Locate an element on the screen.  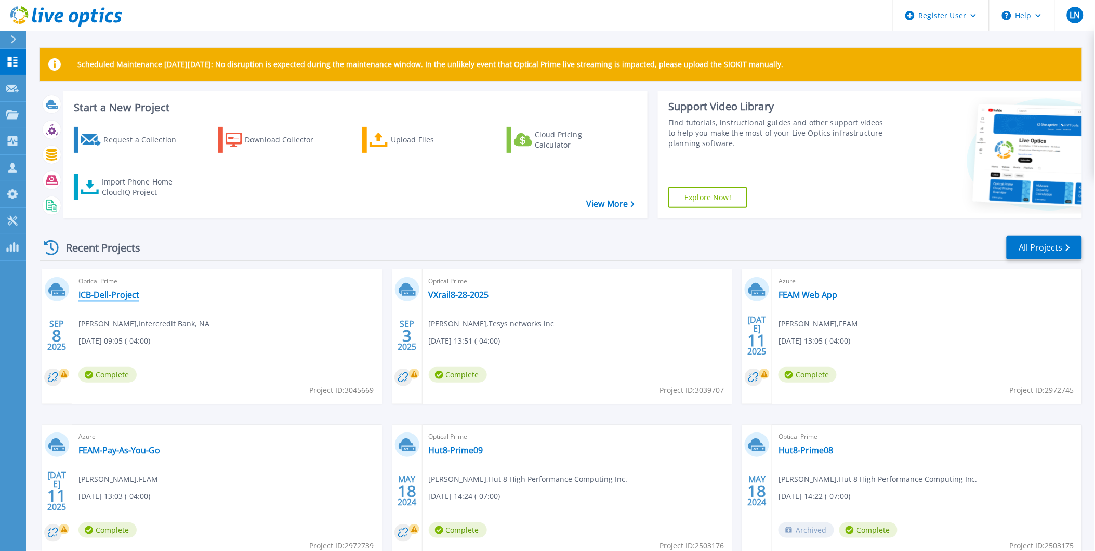
a: ICB-Dell-Project is located at coordinates (109, 295).